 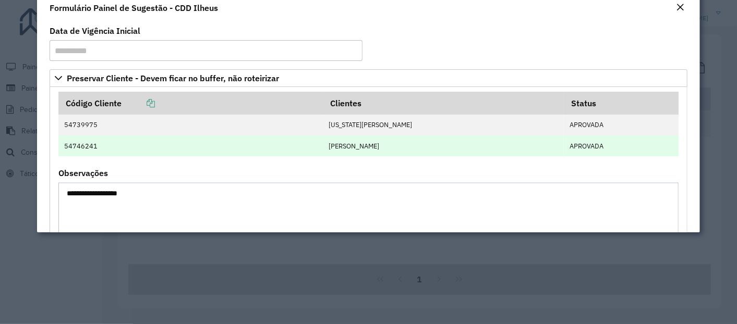 What do you see at coordinates (138, 103) in the screenshot?
I see `a: Copiar` at bounding box center [138, 103].